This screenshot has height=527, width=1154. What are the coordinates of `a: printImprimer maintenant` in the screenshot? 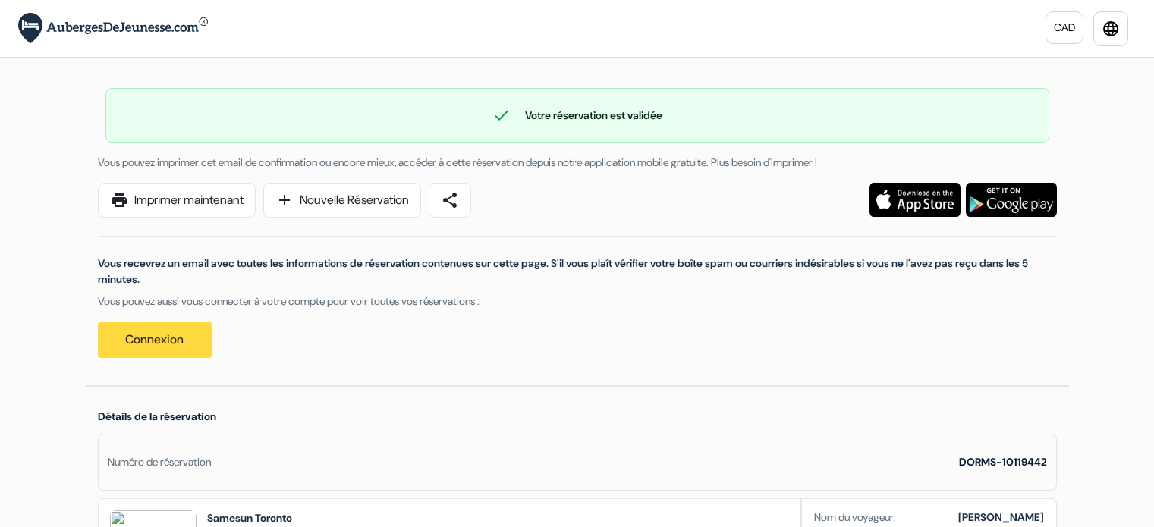 It's located at (177, 200).